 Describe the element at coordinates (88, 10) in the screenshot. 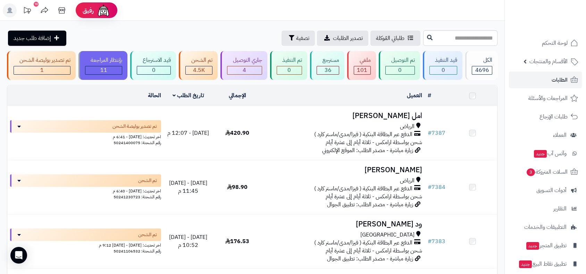

I see `span: رفيق` at that location.